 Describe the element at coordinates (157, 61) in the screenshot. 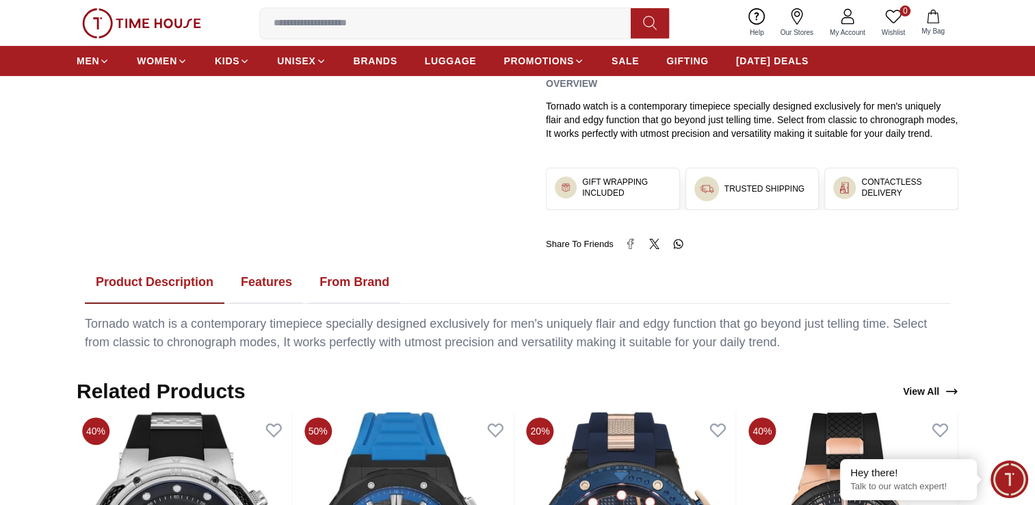

I see `span: WOMEN` at that location.